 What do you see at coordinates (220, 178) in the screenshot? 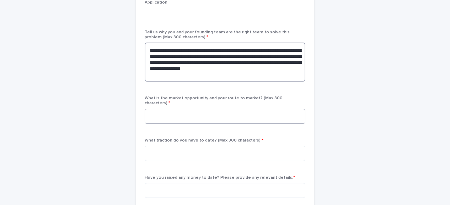
I see `span: Have you raised any money to date? Please provide any relevant details.` at bounding box center [220, 178].